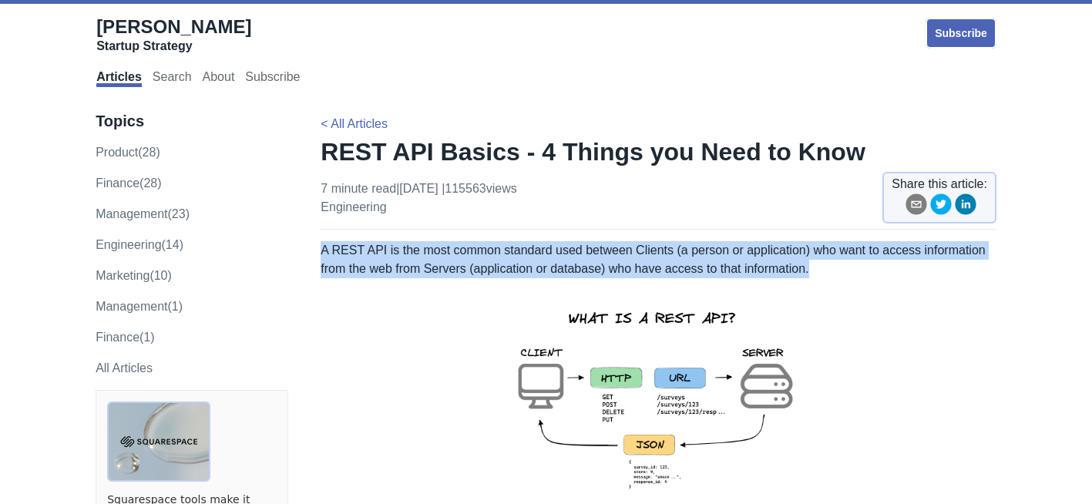 This screenshot has height=504, width=1092. I want to click on a: engineering(14), so click(140, 244).